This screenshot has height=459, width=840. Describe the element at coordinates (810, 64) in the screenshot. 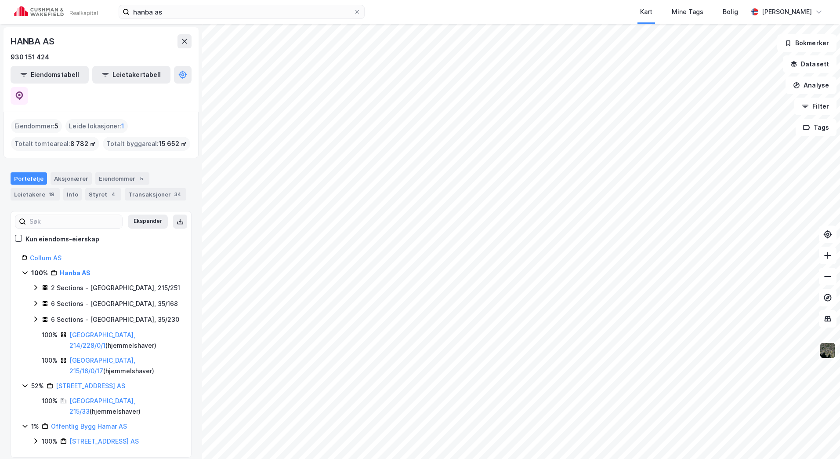

I see `button: Datasett` at that location.